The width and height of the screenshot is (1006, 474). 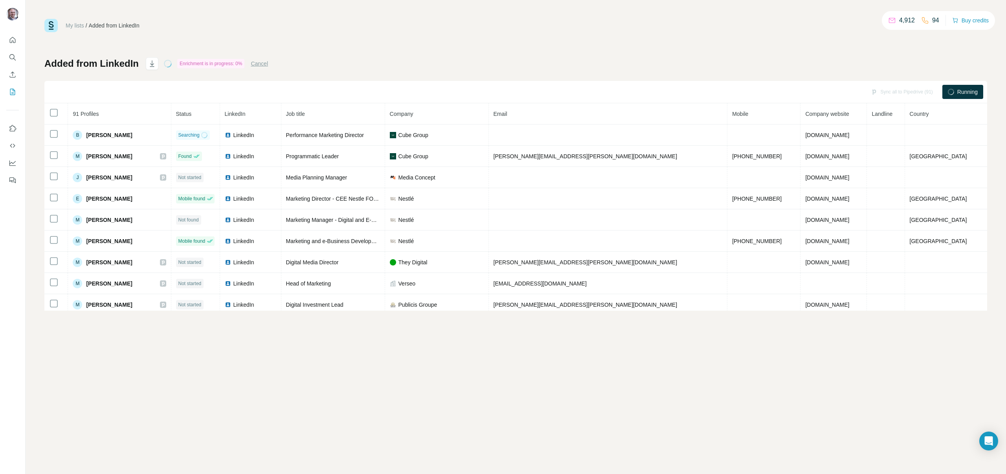 I want to click on span: Marketing Director - CEE Nestle FOOD, so click(x=334, y=199).